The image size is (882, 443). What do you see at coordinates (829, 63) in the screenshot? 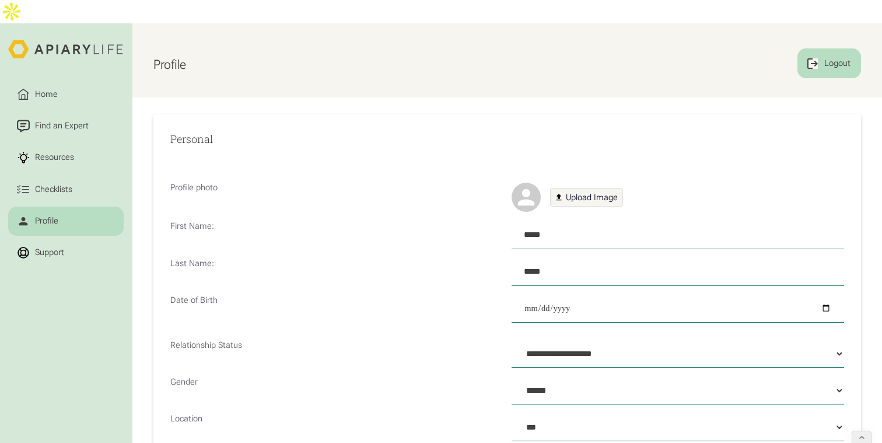
I see `a: Logout` at bounding box center [829, 63].